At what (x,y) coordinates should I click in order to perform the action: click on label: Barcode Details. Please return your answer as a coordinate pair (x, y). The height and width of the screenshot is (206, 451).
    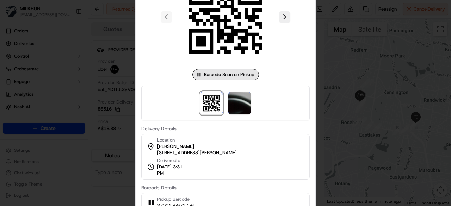
    Looking at the image, I should click on (225, 188).